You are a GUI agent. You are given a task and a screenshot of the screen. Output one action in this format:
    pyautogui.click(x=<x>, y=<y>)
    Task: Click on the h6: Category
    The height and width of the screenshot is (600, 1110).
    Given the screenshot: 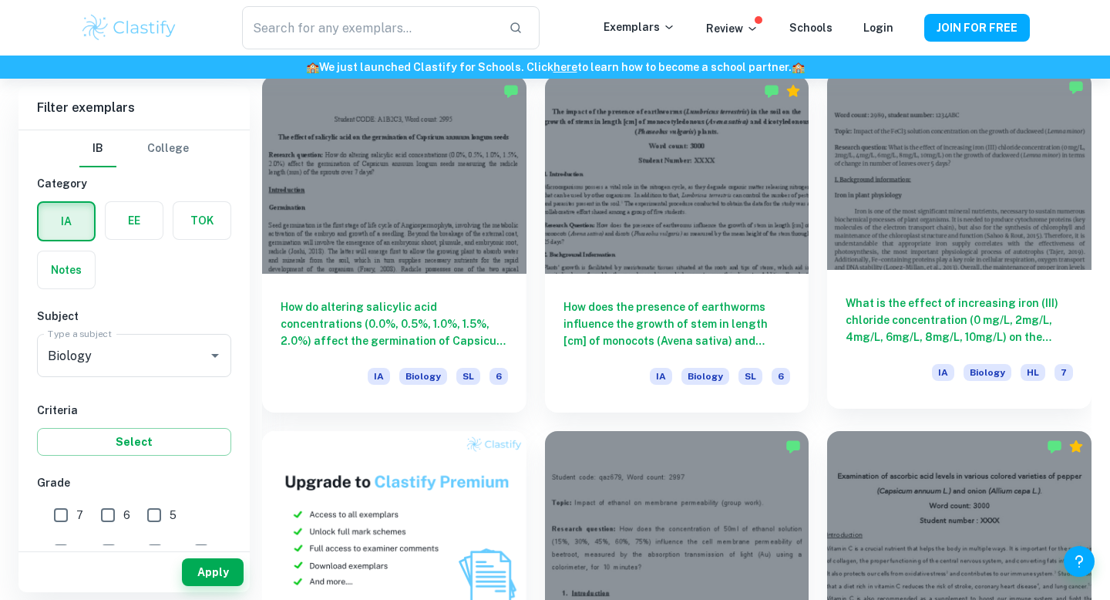 What is the action you would take?
    pyautogui.click(x=134, y=184)
    